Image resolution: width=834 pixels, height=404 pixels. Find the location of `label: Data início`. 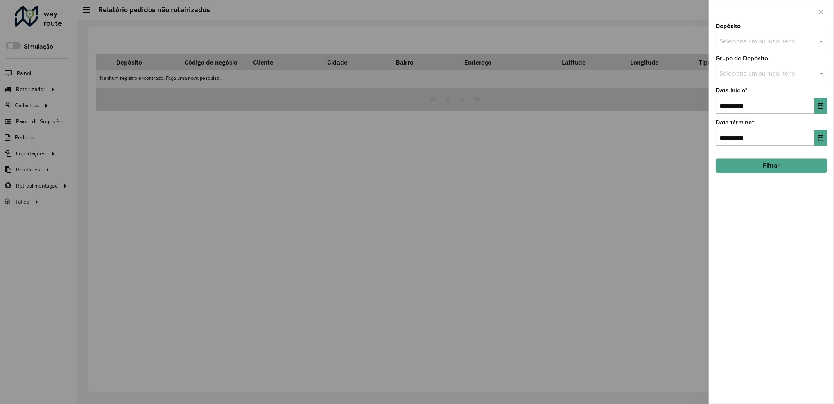

label: Data início is located at coordinates (732, 90).